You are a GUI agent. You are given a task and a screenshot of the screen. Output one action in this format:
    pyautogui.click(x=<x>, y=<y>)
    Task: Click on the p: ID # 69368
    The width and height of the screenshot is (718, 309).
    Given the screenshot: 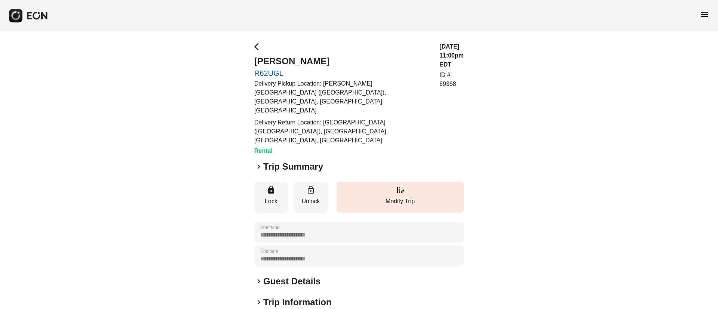 What is the action you would take?
    pyautogui.click(x=451, y=80)
    